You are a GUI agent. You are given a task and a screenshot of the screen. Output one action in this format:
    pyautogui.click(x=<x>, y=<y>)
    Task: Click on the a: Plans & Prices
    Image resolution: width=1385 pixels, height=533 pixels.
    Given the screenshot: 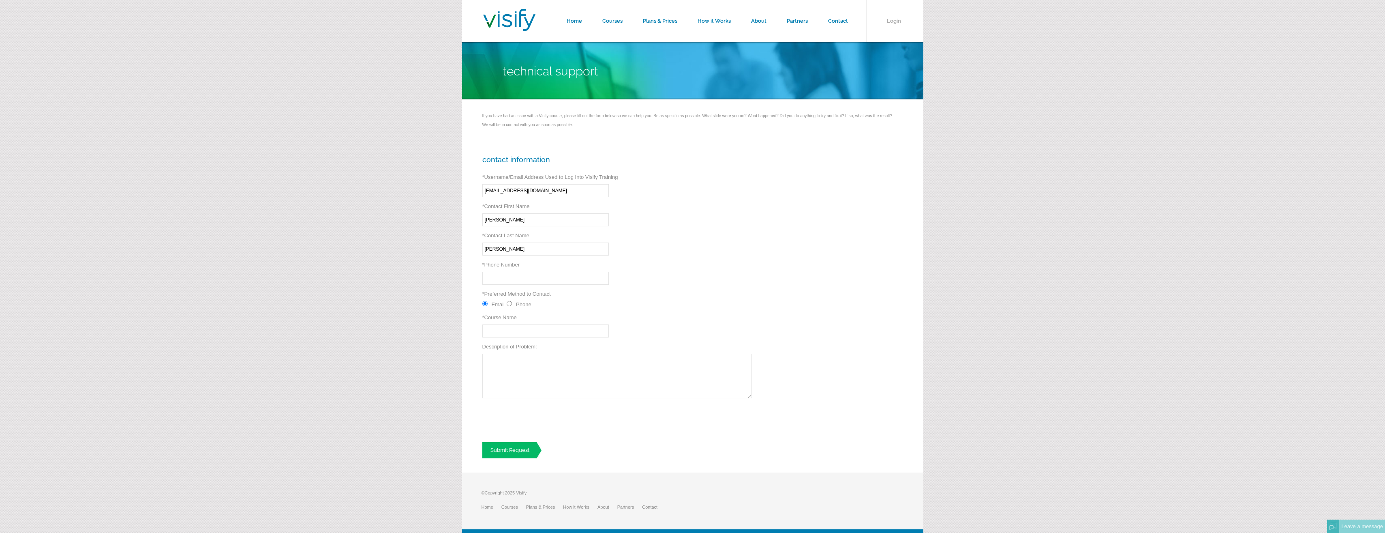 What is the action you would take?
    pyautogui.click(x=545, y=507)
    